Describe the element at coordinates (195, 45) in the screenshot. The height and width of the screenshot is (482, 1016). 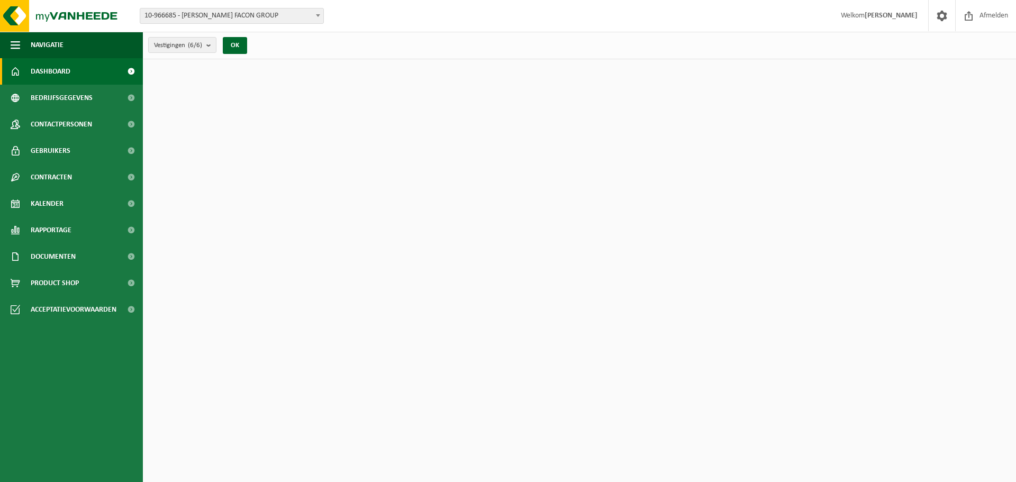
I see `count: (6/6)` at that location.